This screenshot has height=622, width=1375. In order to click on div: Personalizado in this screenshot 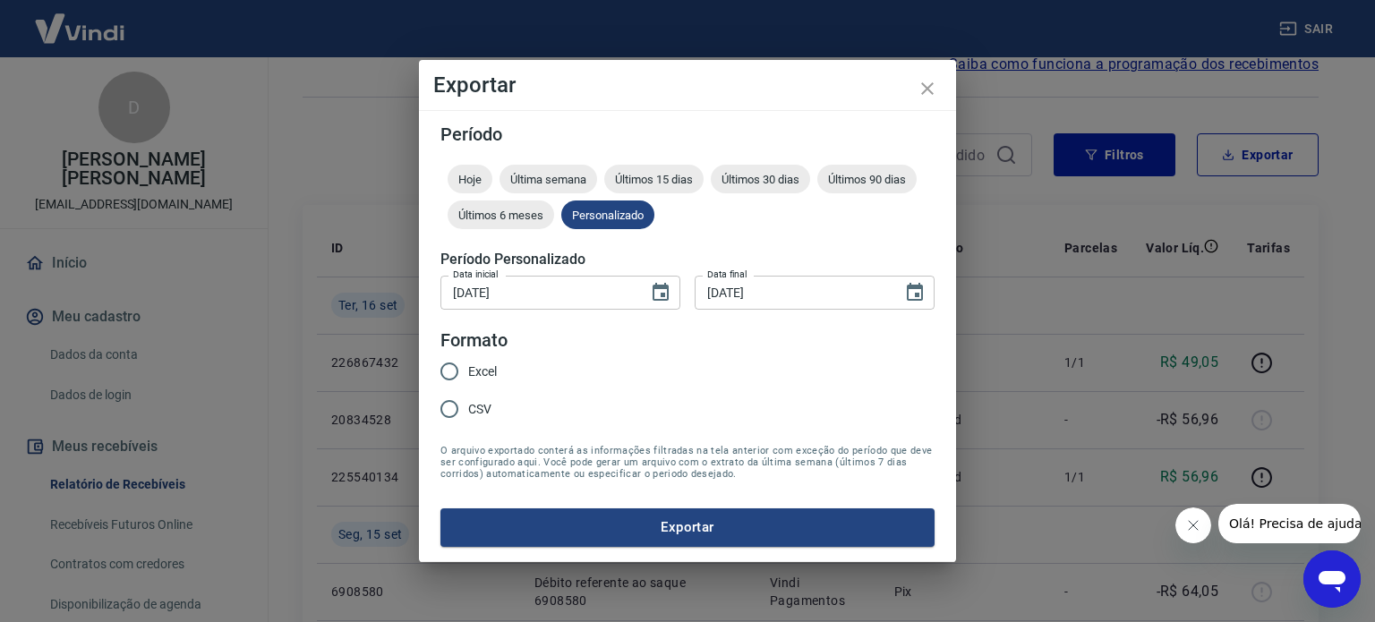, I will do `click(608, 215)`.